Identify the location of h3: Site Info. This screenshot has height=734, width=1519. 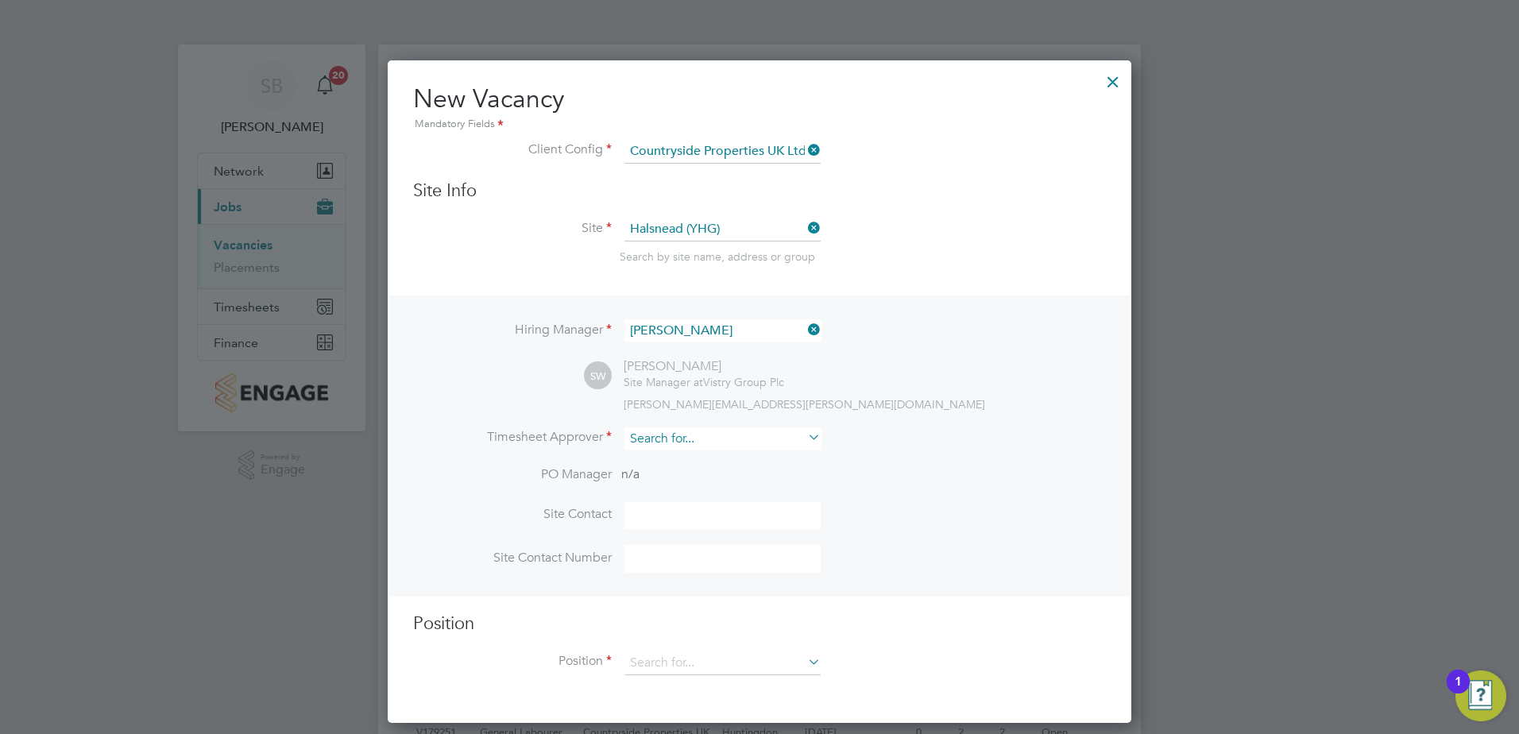
(760, 191).